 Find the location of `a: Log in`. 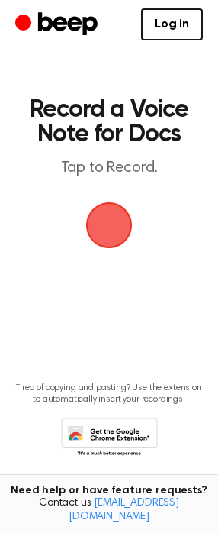

a: Log in is located at coordinates (172, 24).